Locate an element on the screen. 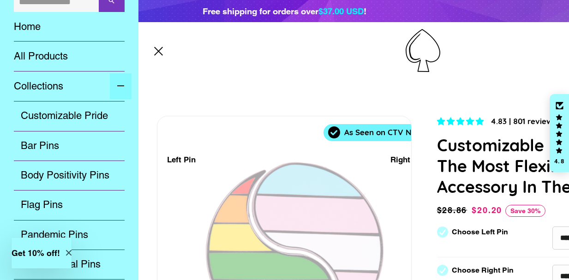 This screenshot has height=280, width=569. a: Home is located at coordinates (69, 27).